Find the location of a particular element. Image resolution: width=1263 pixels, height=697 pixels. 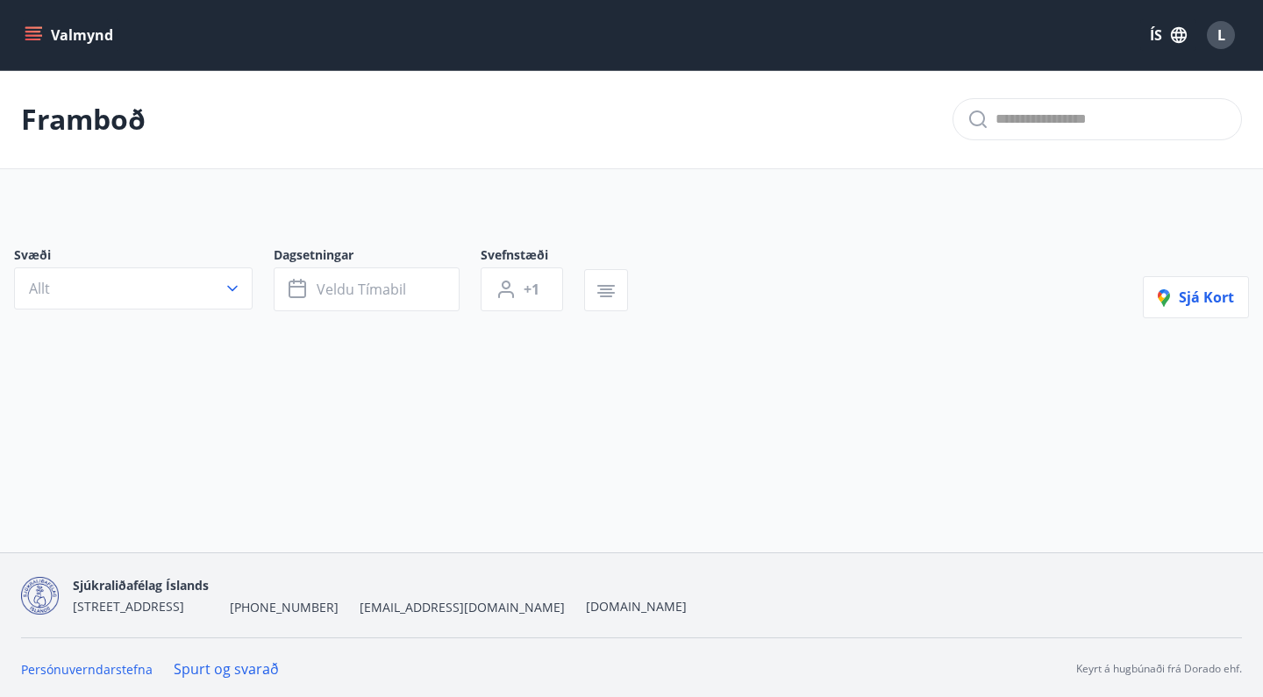

span: Sjúkraliðafélag Íslands is located at coordinates (140, 585).